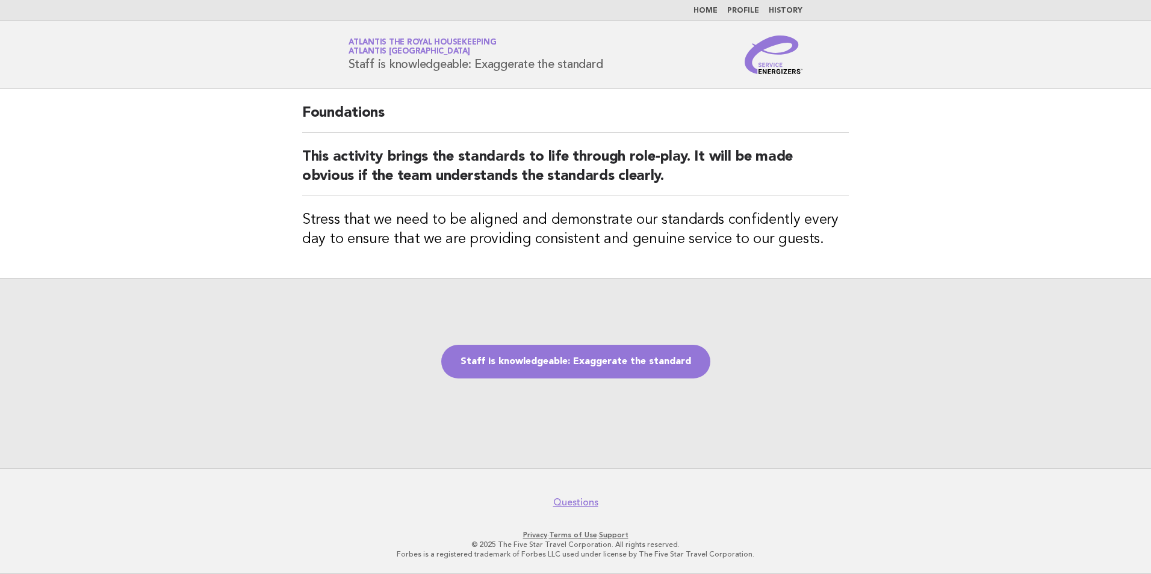 This screenshot has width=1151, height=574. What do you see at coordinates (576, 503) in the screenshot?
I see `a: Questions` at bounding box center [576, 503].